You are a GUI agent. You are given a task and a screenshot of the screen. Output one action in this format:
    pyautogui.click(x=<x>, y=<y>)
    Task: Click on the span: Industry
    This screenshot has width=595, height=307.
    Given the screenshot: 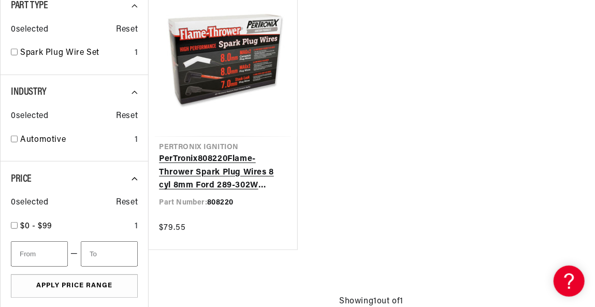 What is the action you would take?
    pyautogui.click(x=28, y=92)
    